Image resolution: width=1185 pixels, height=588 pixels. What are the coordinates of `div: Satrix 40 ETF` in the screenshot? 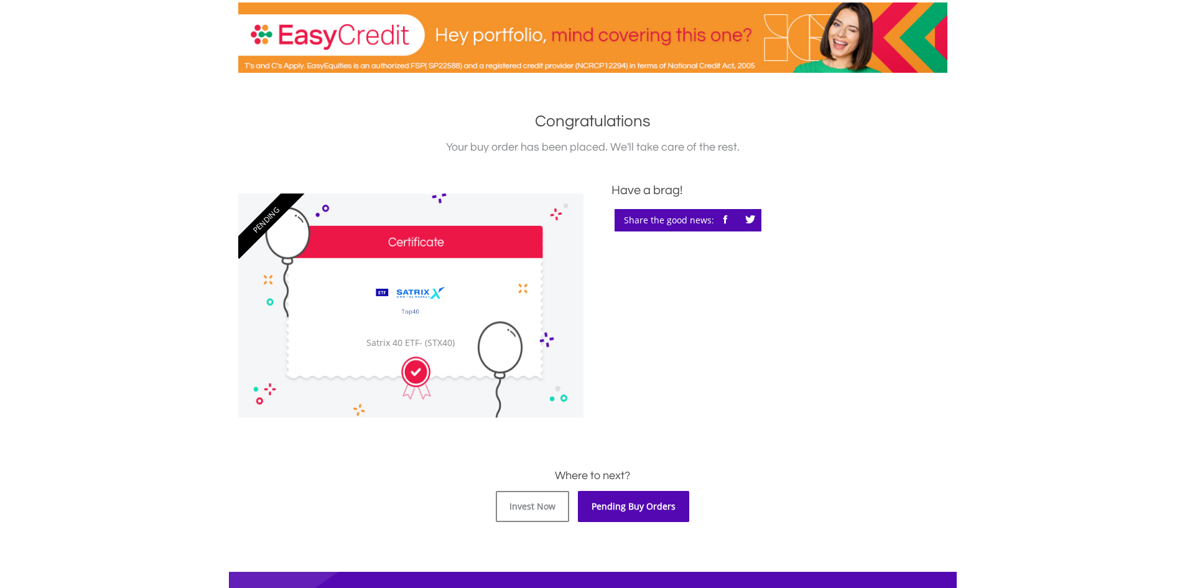 It's located at (411, 343).